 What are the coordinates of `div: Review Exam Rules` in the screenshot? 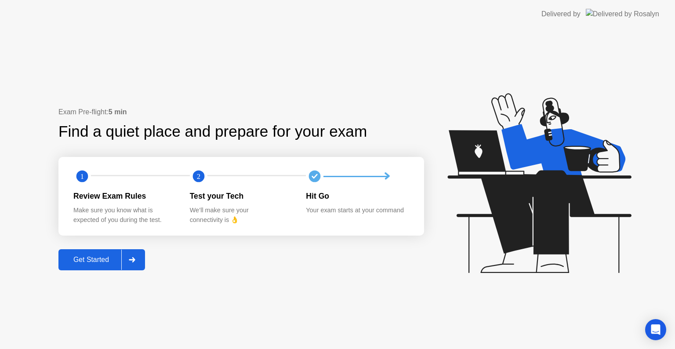 It's located at (124, 196).